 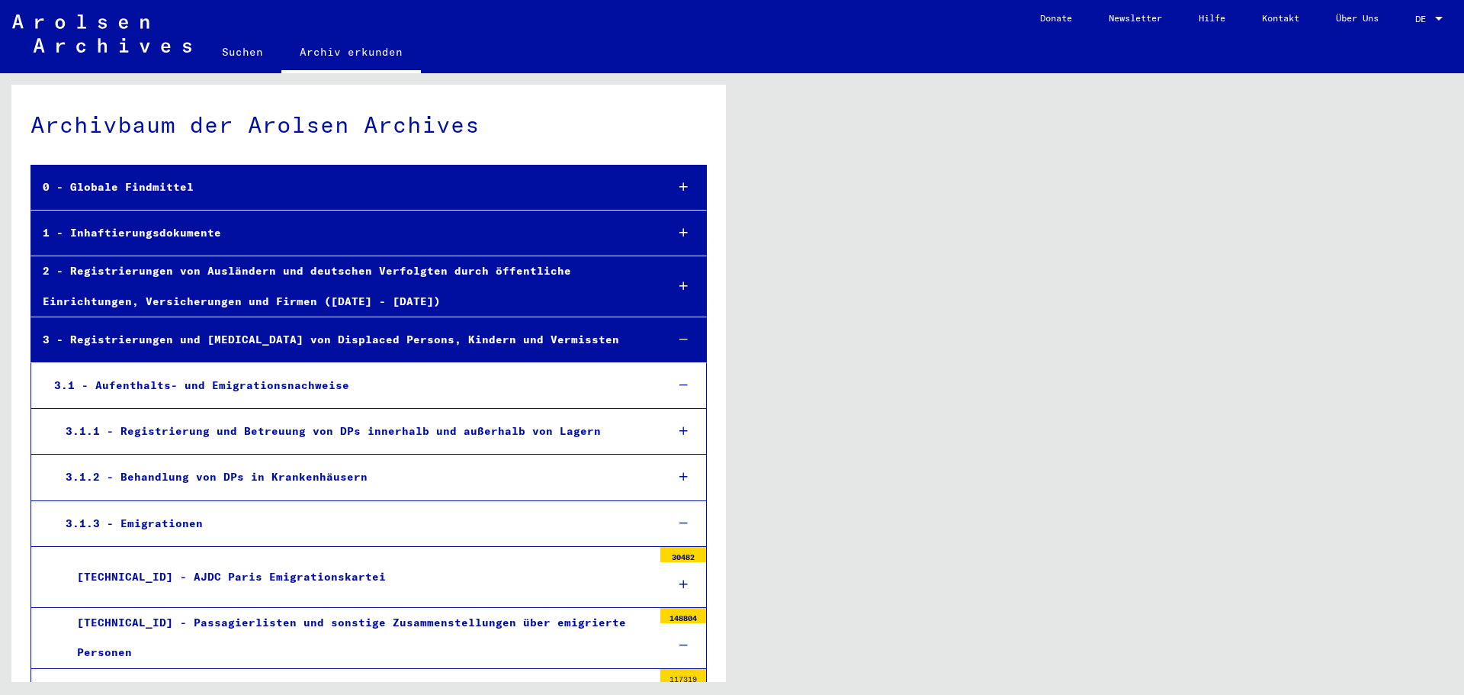 I want to click on span: DE, so click(x=1424, y=19).